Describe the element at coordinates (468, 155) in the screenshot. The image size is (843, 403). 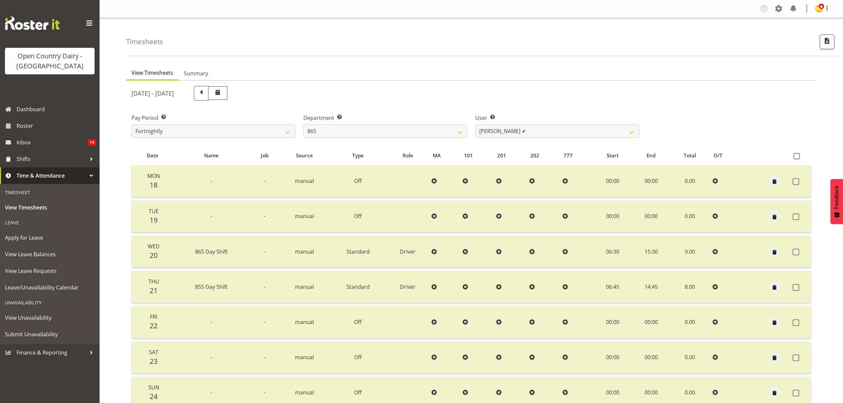
I see `span: 101` at that location.